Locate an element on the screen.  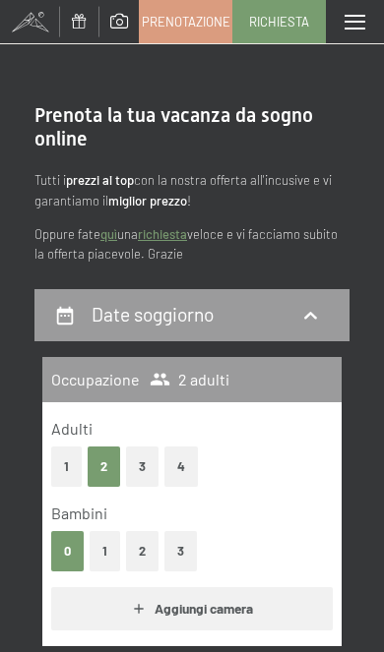
h3: Occupazione is located at coordinates (95, 380).